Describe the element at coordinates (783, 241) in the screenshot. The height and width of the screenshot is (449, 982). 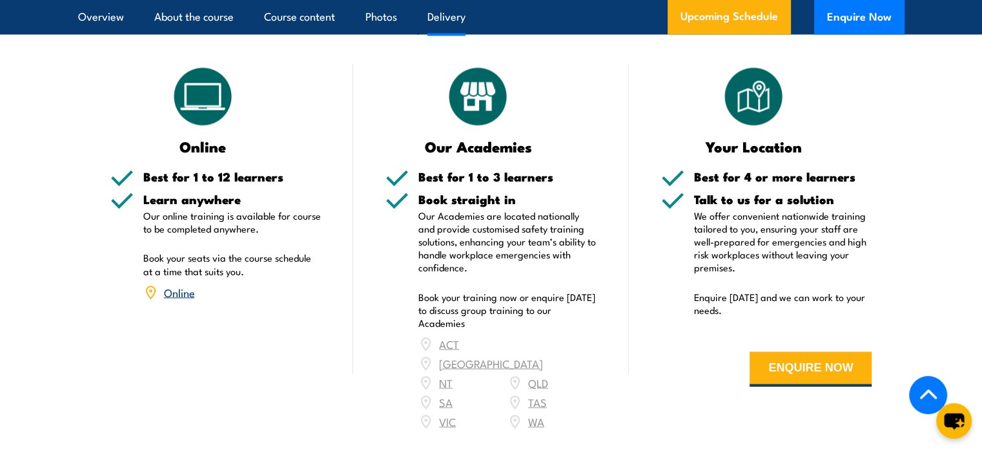
I see `p: We offer convenient nationwide training tailored to you, ensuring your staff are well-prepared fo...` at that location.